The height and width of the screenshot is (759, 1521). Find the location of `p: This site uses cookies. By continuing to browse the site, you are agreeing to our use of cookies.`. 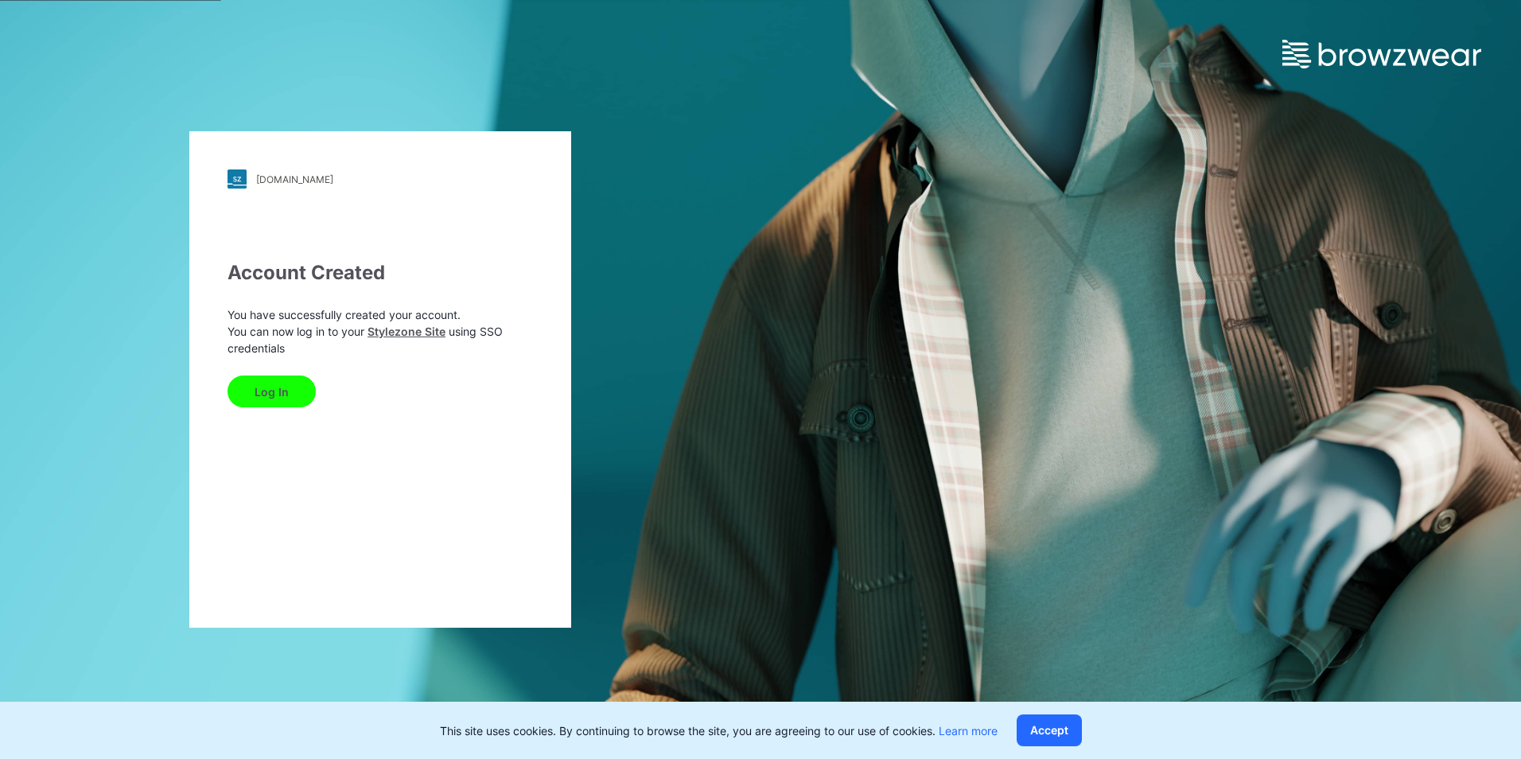

p: This site uses cookies. By continuing to browse the site, you are agreeing to our use of cookies. is located at coordinates (718, 730).